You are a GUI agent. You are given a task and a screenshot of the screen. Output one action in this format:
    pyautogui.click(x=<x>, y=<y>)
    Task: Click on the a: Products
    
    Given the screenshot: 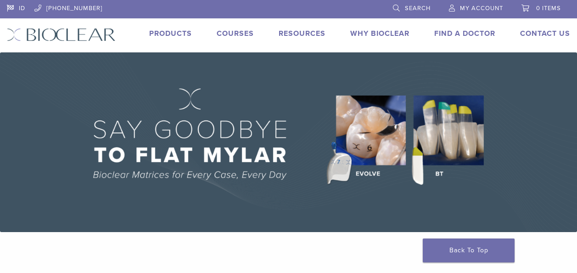 What is the action you would take?
    pyautogui.click(x=170, y=34)
    